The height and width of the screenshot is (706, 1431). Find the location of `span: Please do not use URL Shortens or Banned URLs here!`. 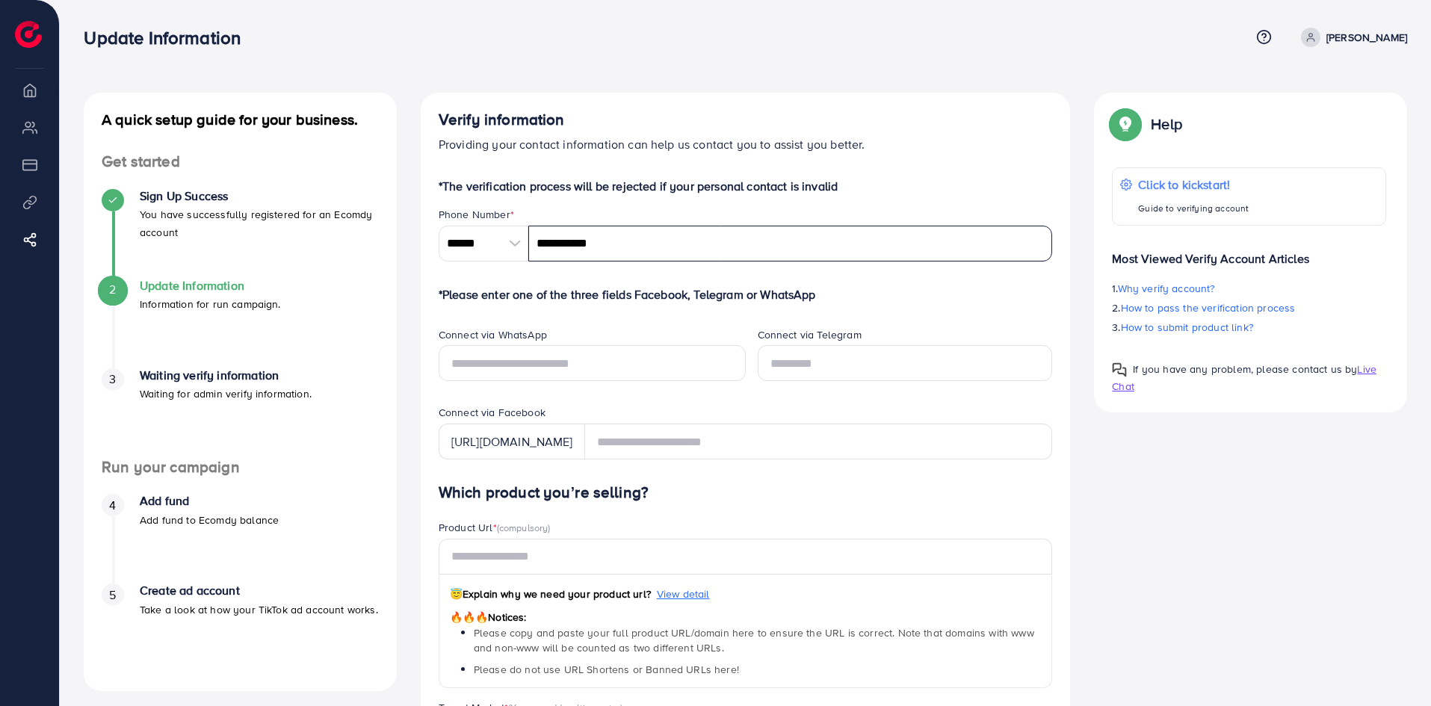

span: Please do not use URL Shortens or Banned URLs here! is located at coordinates (606, 670).